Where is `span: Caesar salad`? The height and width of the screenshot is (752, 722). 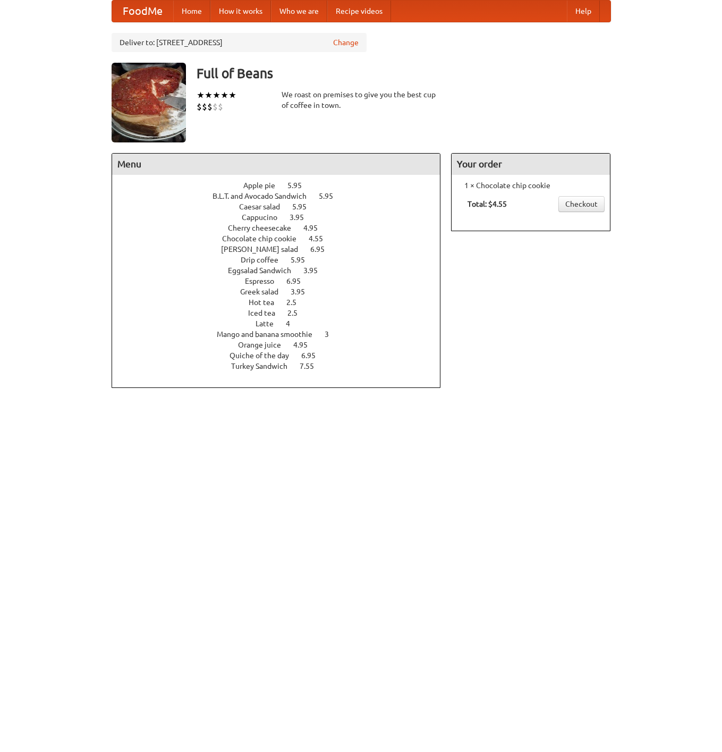 span: Caesar salad is located at coordinates (265, 207).